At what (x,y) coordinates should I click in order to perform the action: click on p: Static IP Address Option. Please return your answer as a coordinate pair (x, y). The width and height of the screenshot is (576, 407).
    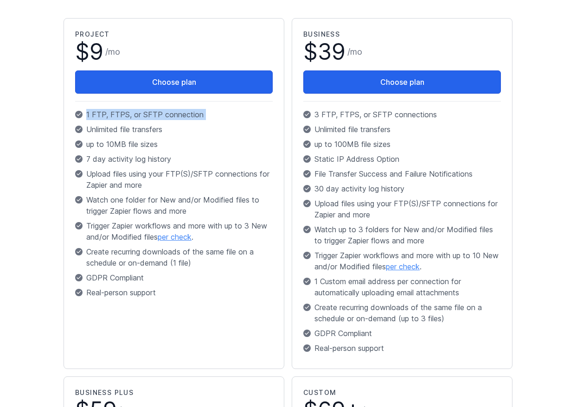
    Looking at the image, I should click on (402, 159).